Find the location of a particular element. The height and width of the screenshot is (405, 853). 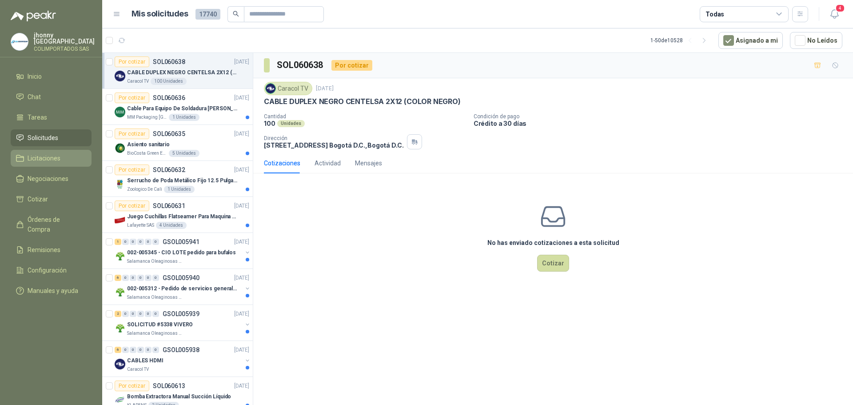

p: SOL060635 is located at coordinates (169, 134).